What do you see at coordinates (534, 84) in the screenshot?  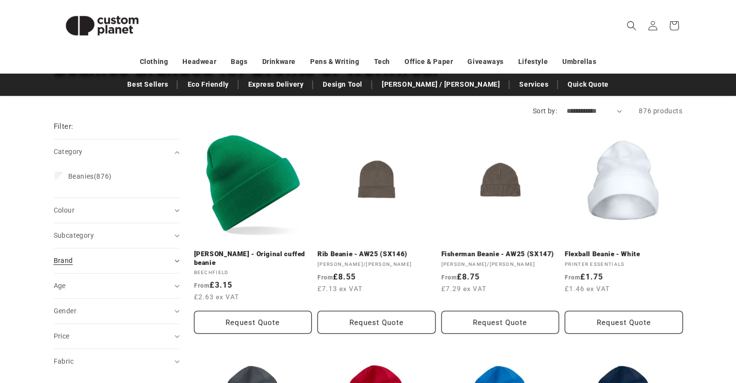 I see `a: Services` at bounding box center [534, 84].